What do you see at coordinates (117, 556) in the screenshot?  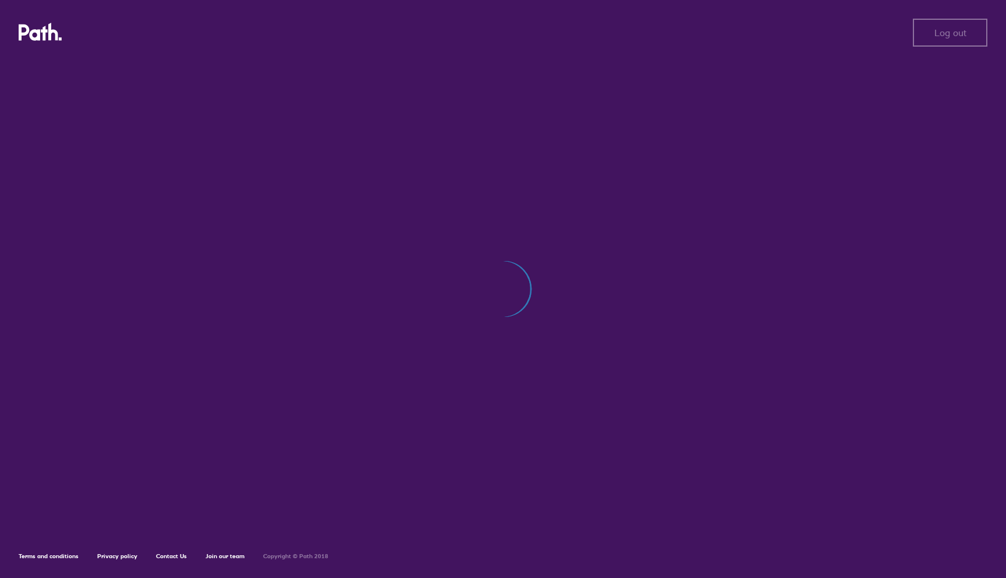 I see `a: Privacy policy` at bounding box center [117, 556].